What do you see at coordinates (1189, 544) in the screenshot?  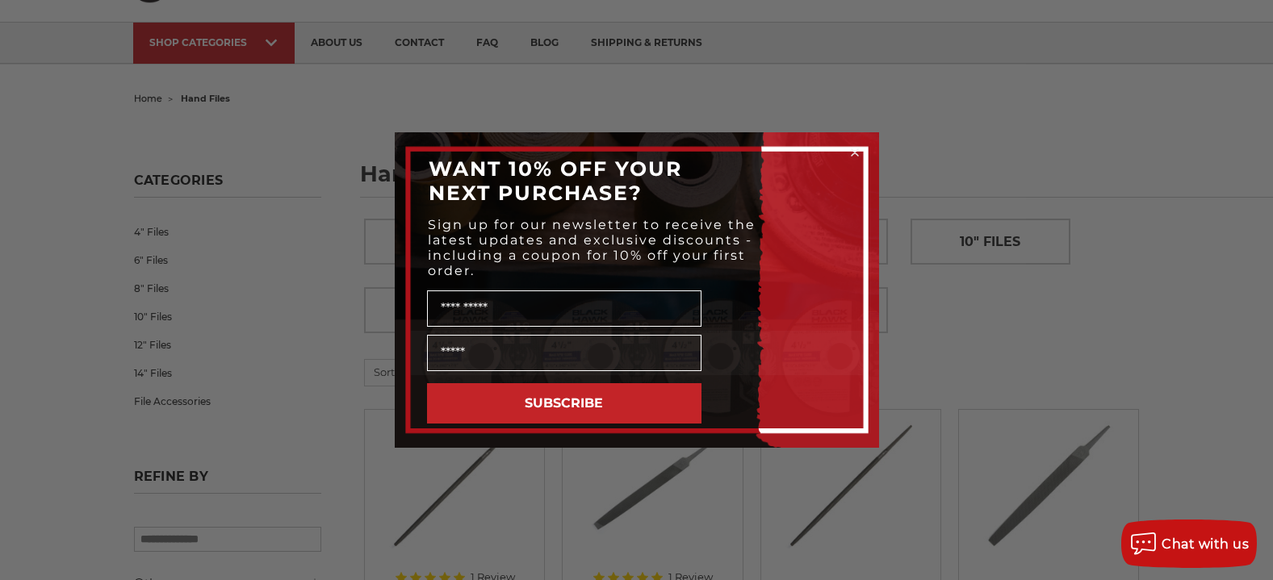 I see `button: Chat with us` at bounding box center [1189, 544].